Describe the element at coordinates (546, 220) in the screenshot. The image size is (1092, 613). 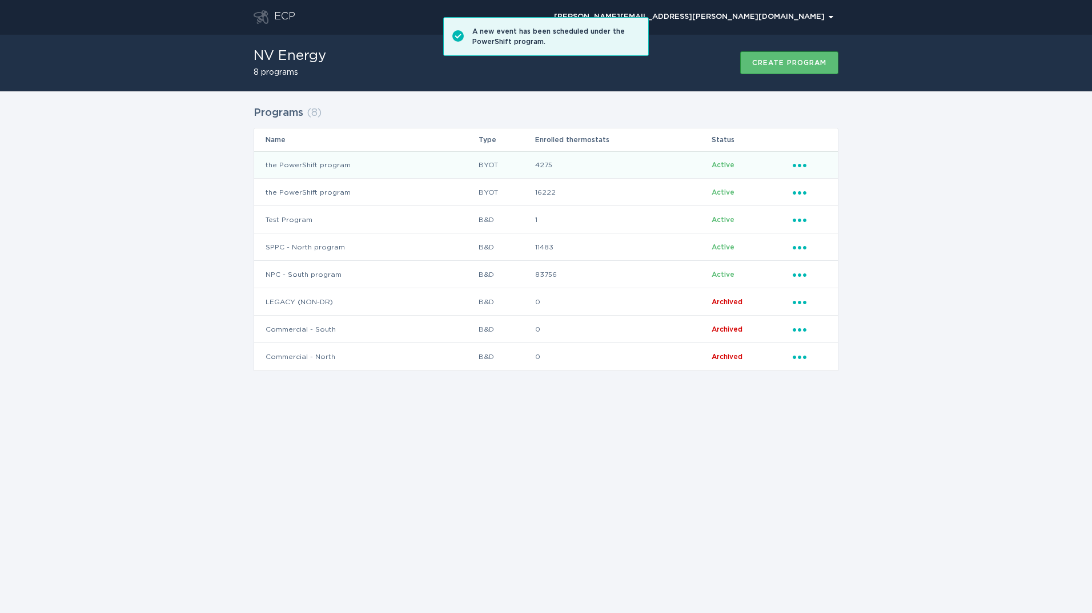
I see `tr: 1d15b189bb4841f7a0043e8dad5f5fb7` at that location.